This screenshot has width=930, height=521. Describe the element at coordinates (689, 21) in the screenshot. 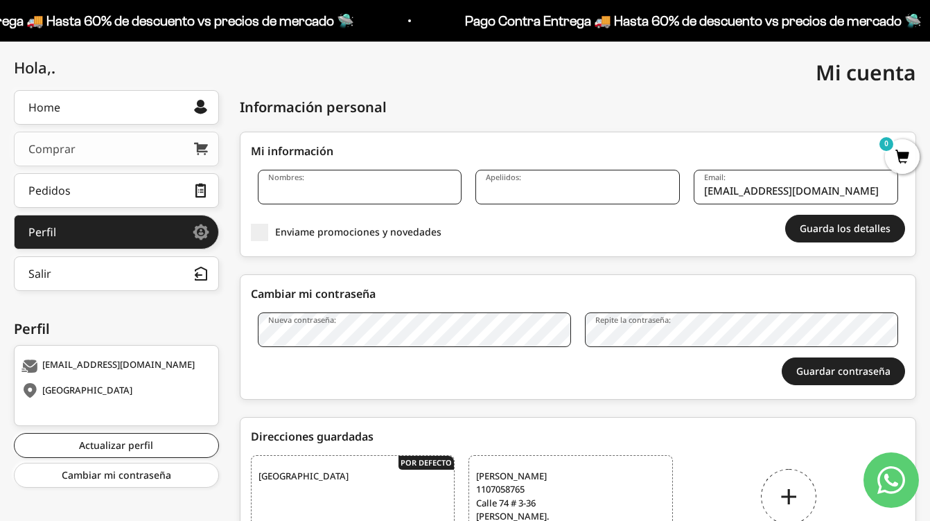

I see `p: Pago Contra Entrega 🚚 Hasta 60% de descuento vs precios de mercado 🛸` at that location.